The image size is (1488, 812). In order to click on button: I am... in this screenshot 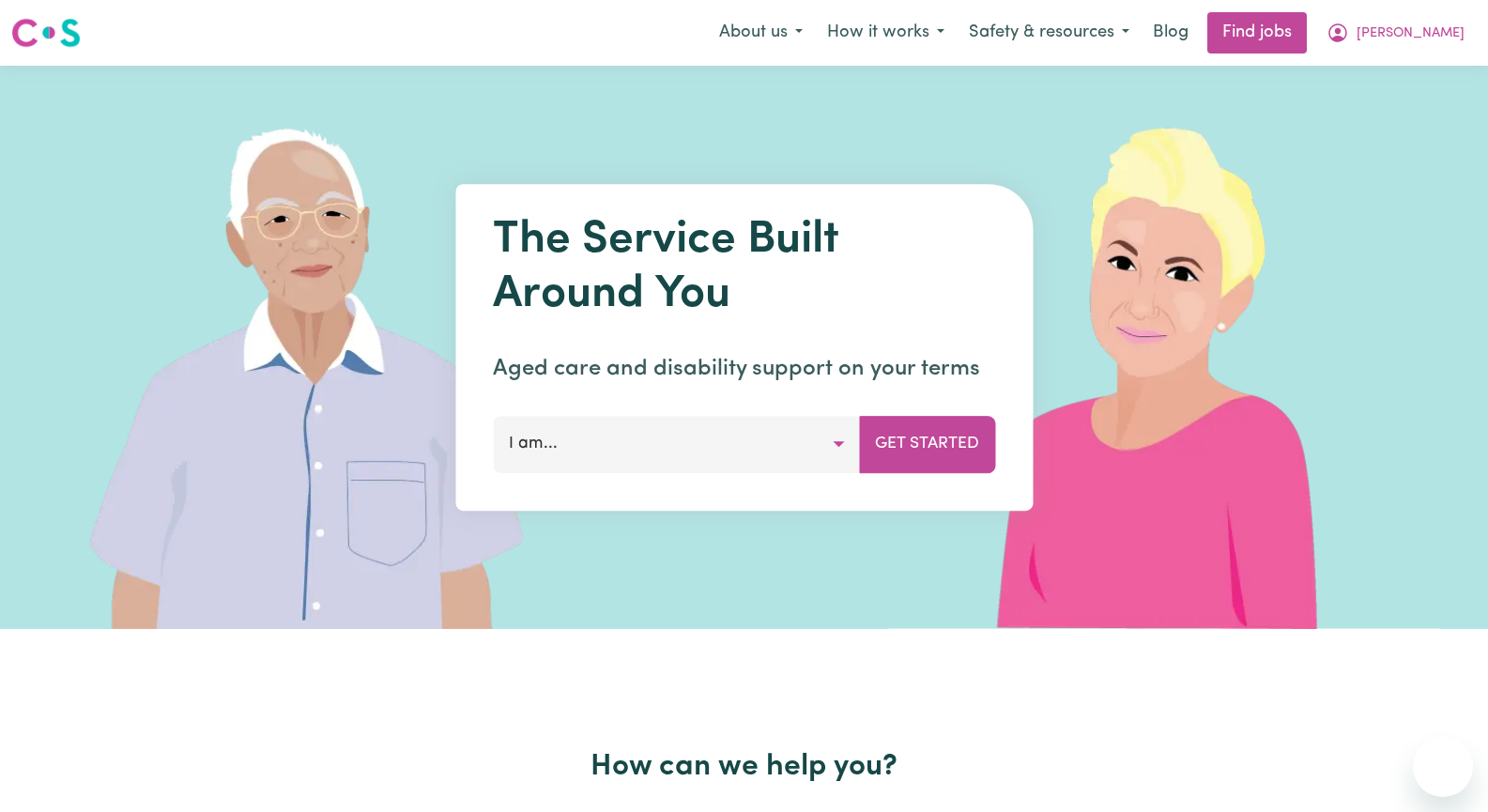, I will do `click(676, 444)`.